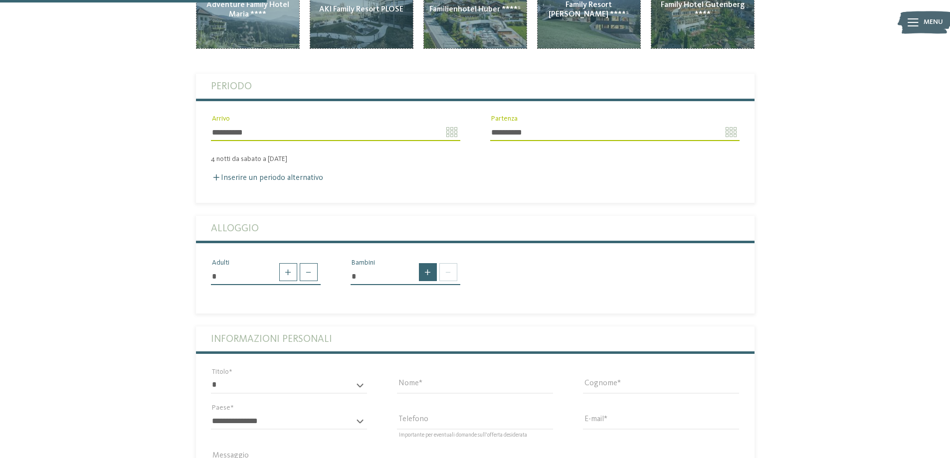 This screenshot has height=458, width=950. I want to click on label: Periodo, so click(475, 86).